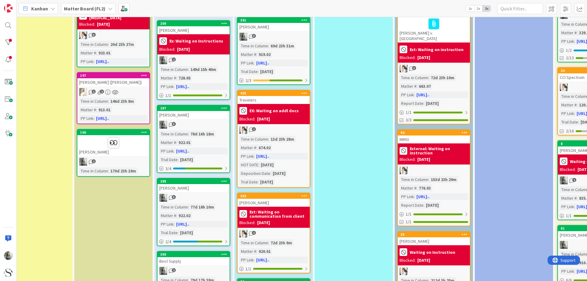  I want to click on div: Travelers, so click(273, 100).